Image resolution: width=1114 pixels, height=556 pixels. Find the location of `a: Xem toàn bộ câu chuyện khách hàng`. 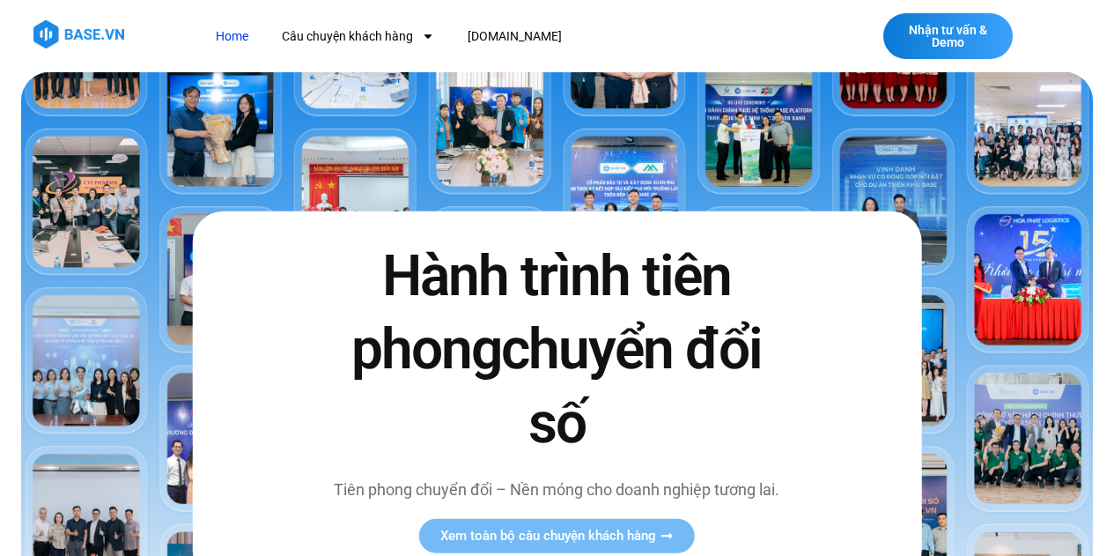

a: Xem toàn bộ câu chuyện khách hàng is located at coordinates (557, 535).